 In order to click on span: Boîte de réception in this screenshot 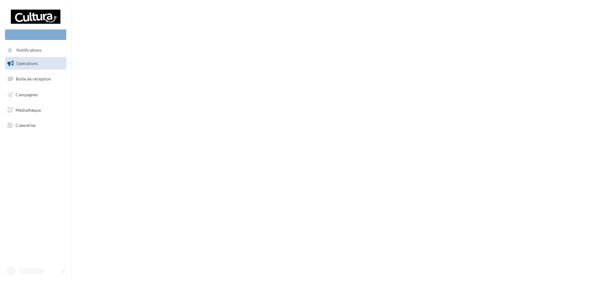, I will do `click(33, 79)`.